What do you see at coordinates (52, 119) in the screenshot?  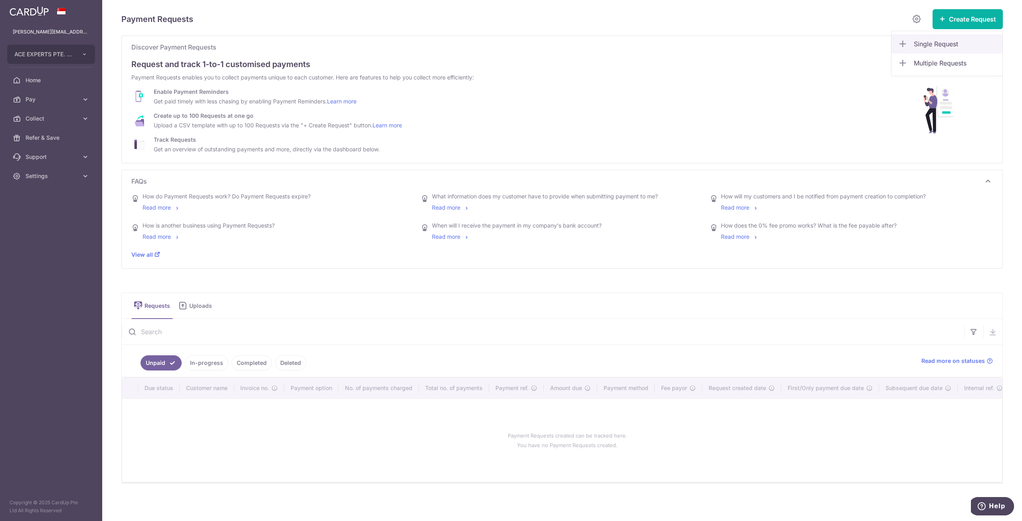 I see `span: Collect` at bounding box center [52, 119].